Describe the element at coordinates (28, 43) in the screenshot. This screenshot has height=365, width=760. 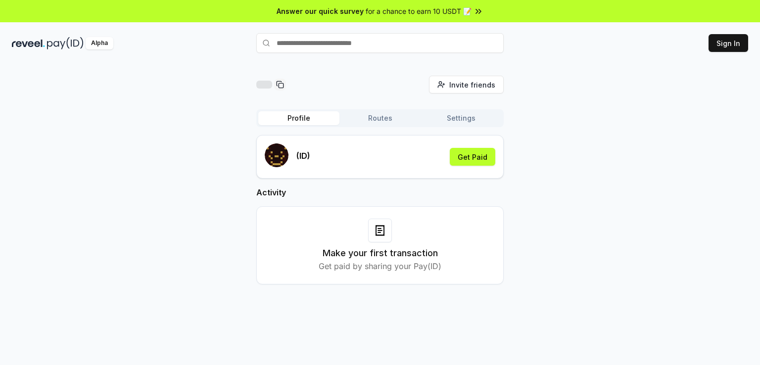
I see `img: reveel_dark` at that location.